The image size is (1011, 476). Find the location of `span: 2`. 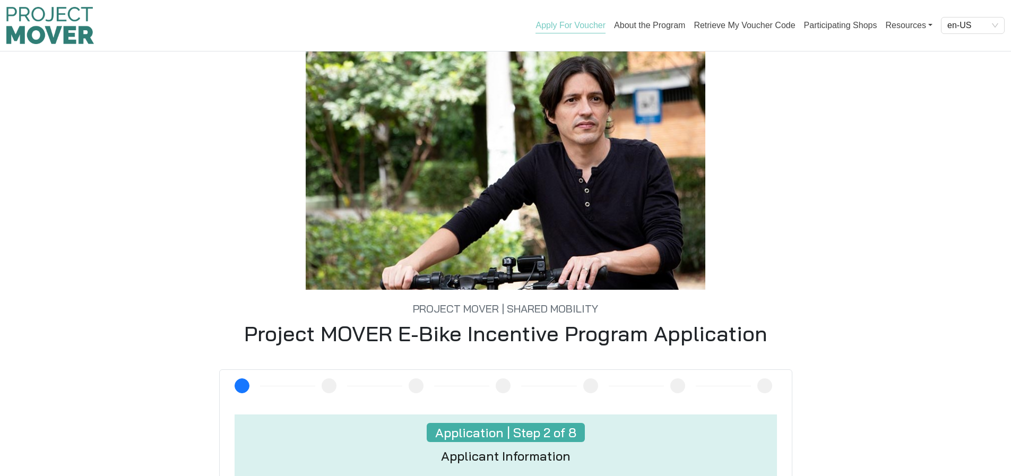

span: 2 is located at coordinates (242, 386).